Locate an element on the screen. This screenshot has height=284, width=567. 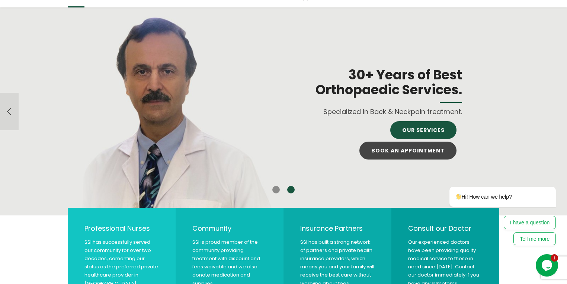
button: 2 is located at coordinates (291, 190).